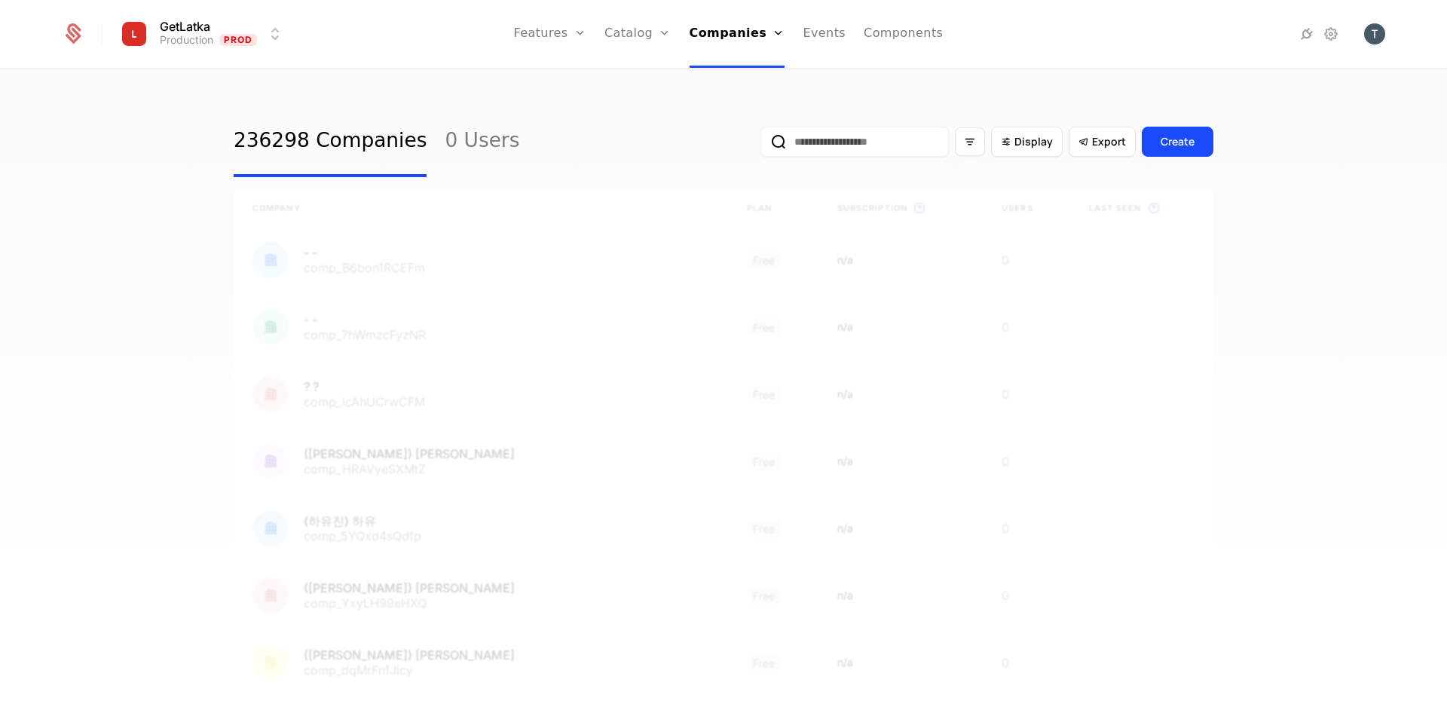  What do you see at coordinates (970, 142) in the screenshot?
I see `button: Filter options` at bounding box center [970, 142].